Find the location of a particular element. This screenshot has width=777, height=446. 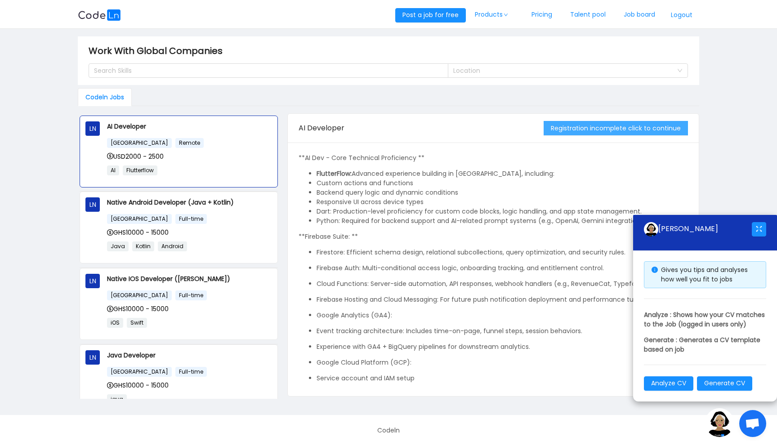

p: Firebase Hosting and Cloud Messaging: For future push notification deployment and performance tun... is located at coordinates (502, 299).